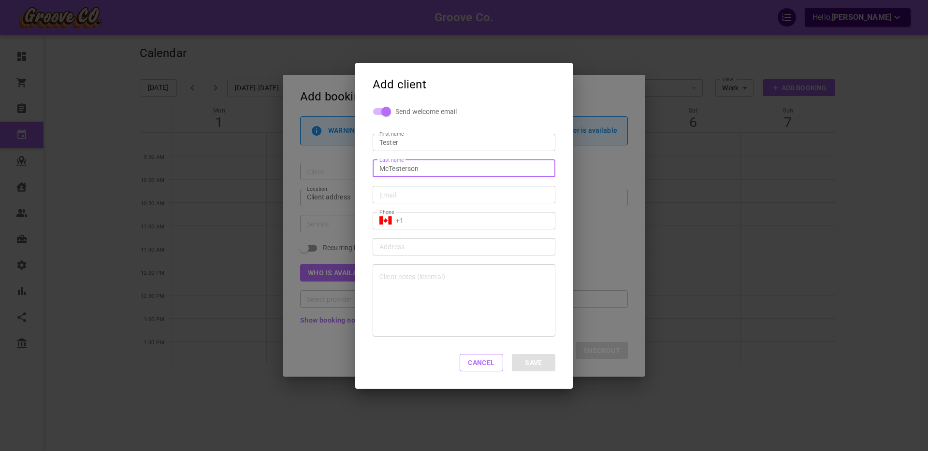  Describe the element at coordinates (387, 212) in the screenshot. I see `label: Phone` at that location.